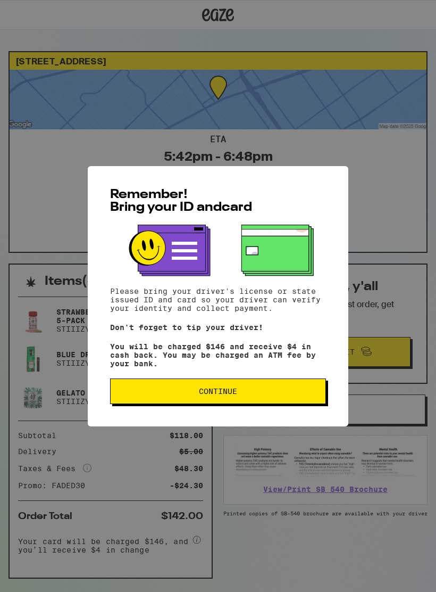  What do you see at coordinates (181, 201) in the screenshot?
I see `span: Remember! Bring your ID and card` at bounding box center [181, 201].